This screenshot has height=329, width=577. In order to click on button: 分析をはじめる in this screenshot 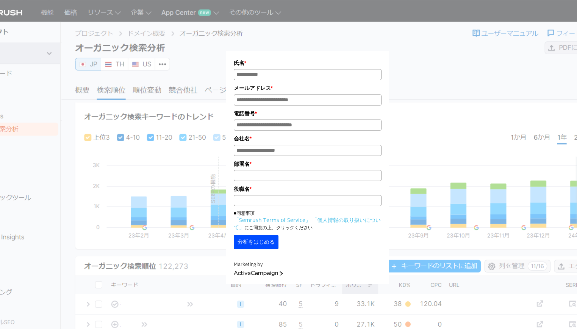, I will do `click(256, 242)`.